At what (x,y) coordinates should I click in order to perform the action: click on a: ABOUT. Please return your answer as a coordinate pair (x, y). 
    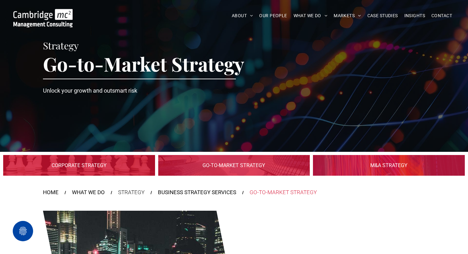
    Looking at the image, I should click on (242, 16).